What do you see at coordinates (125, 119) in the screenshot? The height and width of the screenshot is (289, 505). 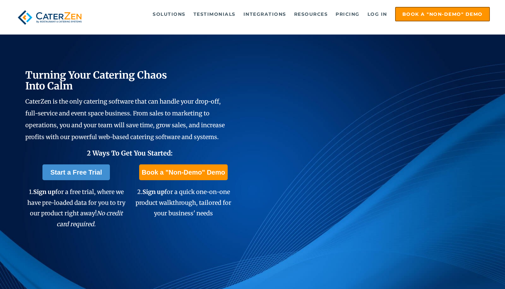 I see `span: CaterZen is the only catering software that can handle your drop-off, full-service and event spac...` at bounding box center [125, 119].